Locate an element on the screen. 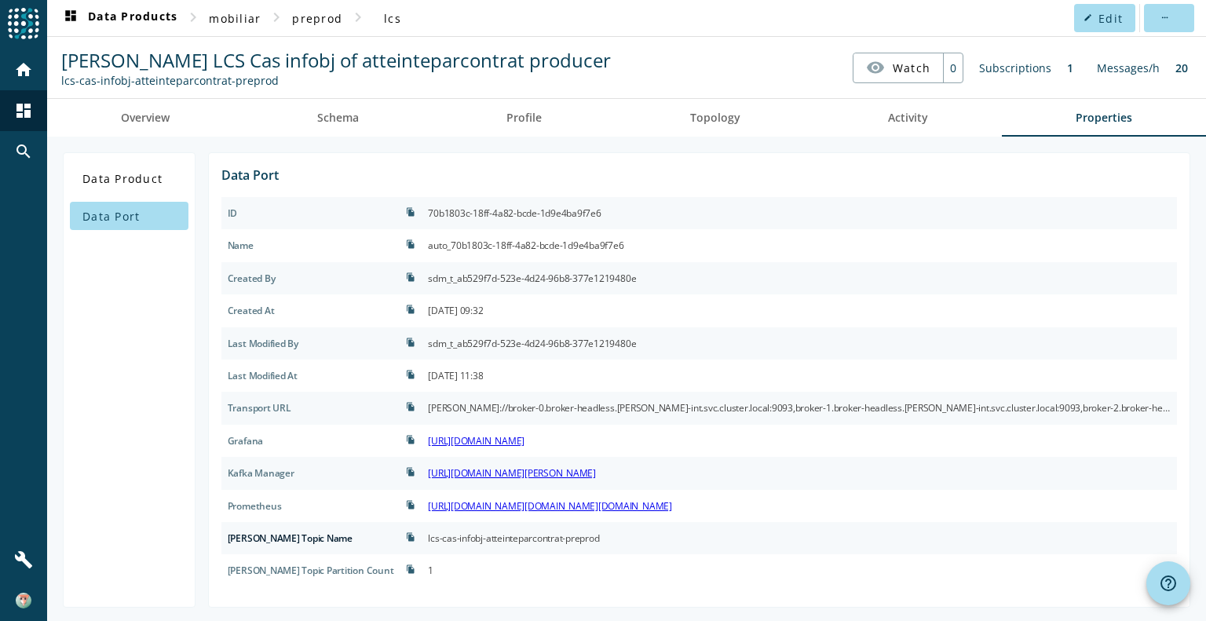 The image size is (1206, 621). div: sdm.transport.external.grafana.url is located at coordinates (311, 440).